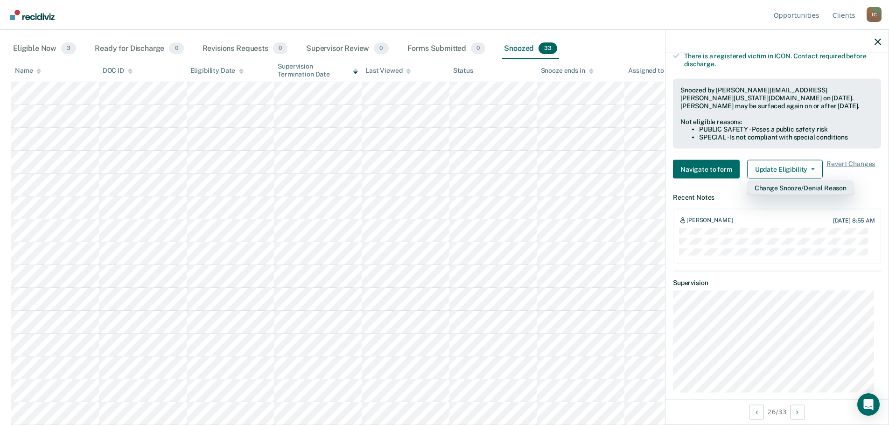 The width and height of the screenshot is (889, 425). I want to click on div: Status, so click(463, 70).